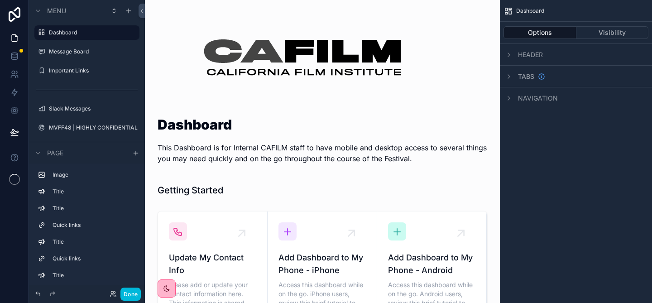  What do you see at coordinates (540, 33) in the screenshot?
I see `button: Options` at bounding box center [540, 33].